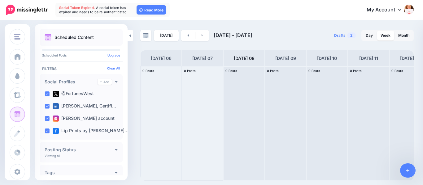  I want to click on img: menu.png, so click(17, 37).